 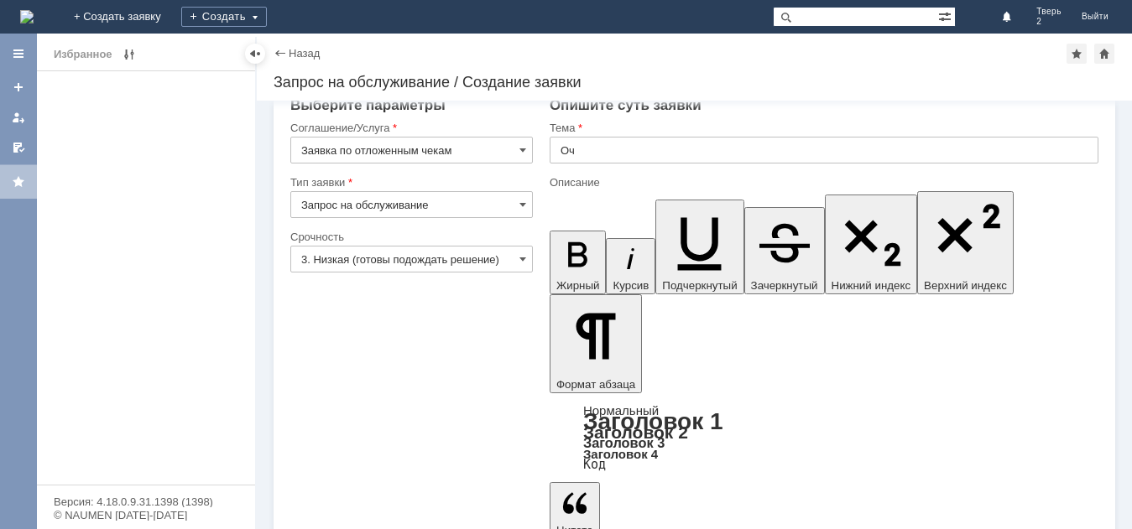 What do you see at coordinates (699, 247) in the screenshot?
I see `button: Подчеркнутый` at bounding box center [699, 247].